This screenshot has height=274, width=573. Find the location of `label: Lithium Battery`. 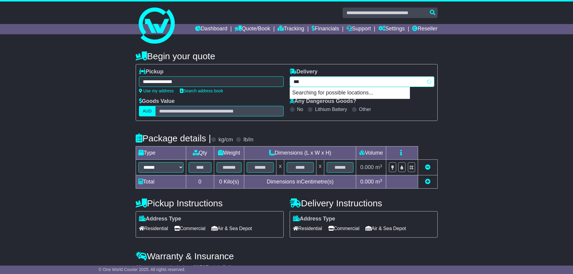

label: Lithium Battery is located at coordinates (331, 109).